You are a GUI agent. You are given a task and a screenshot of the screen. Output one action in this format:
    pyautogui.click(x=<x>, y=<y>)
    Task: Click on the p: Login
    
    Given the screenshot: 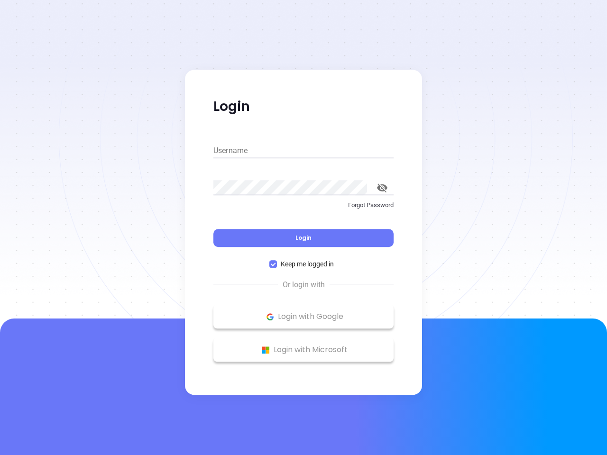 What is the action you would take?
    pyautogui.click(x=303, y=107)
    